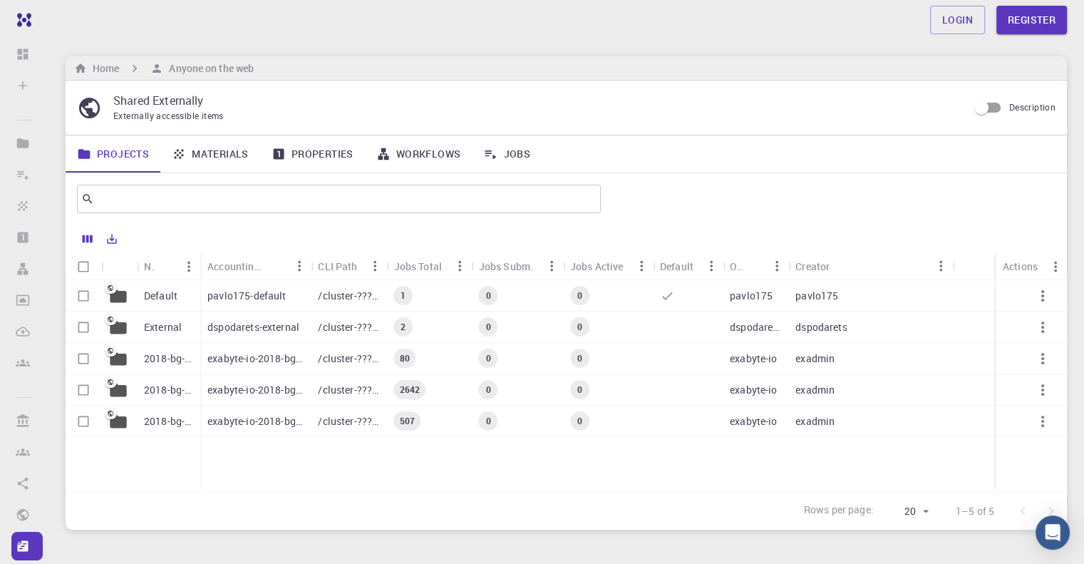  I want to click on span: 2642, so click(409, 389).